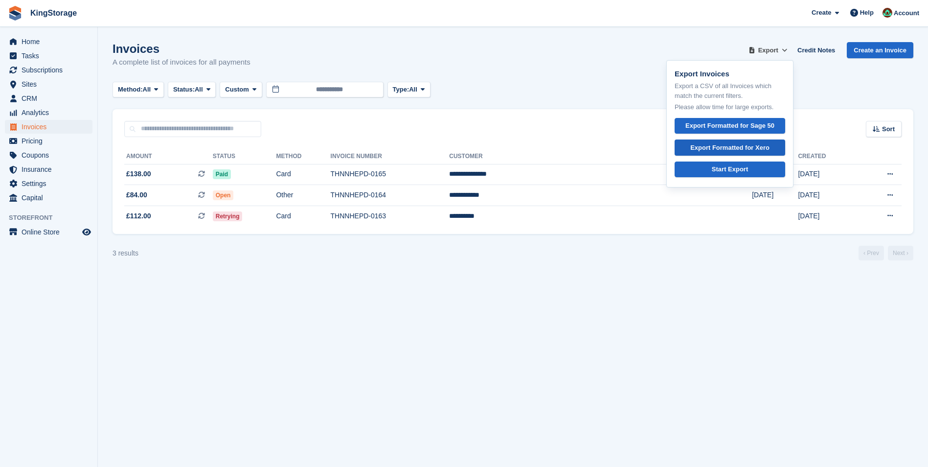  What do you see at coordinates (53, 218) in the screenshot?
I see `span: Storefront` at bounding box center [53, 218].